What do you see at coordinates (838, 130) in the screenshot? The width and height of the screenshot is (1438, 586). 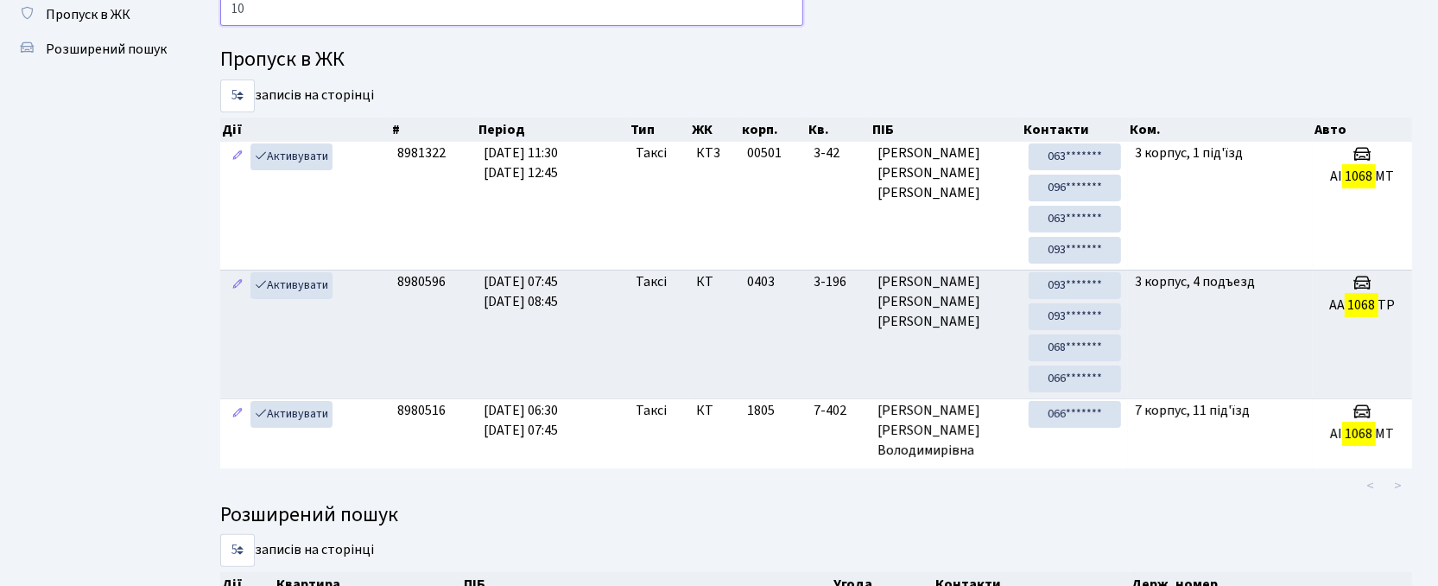 I see `th: Кв.` at bounding box center [838, 130].